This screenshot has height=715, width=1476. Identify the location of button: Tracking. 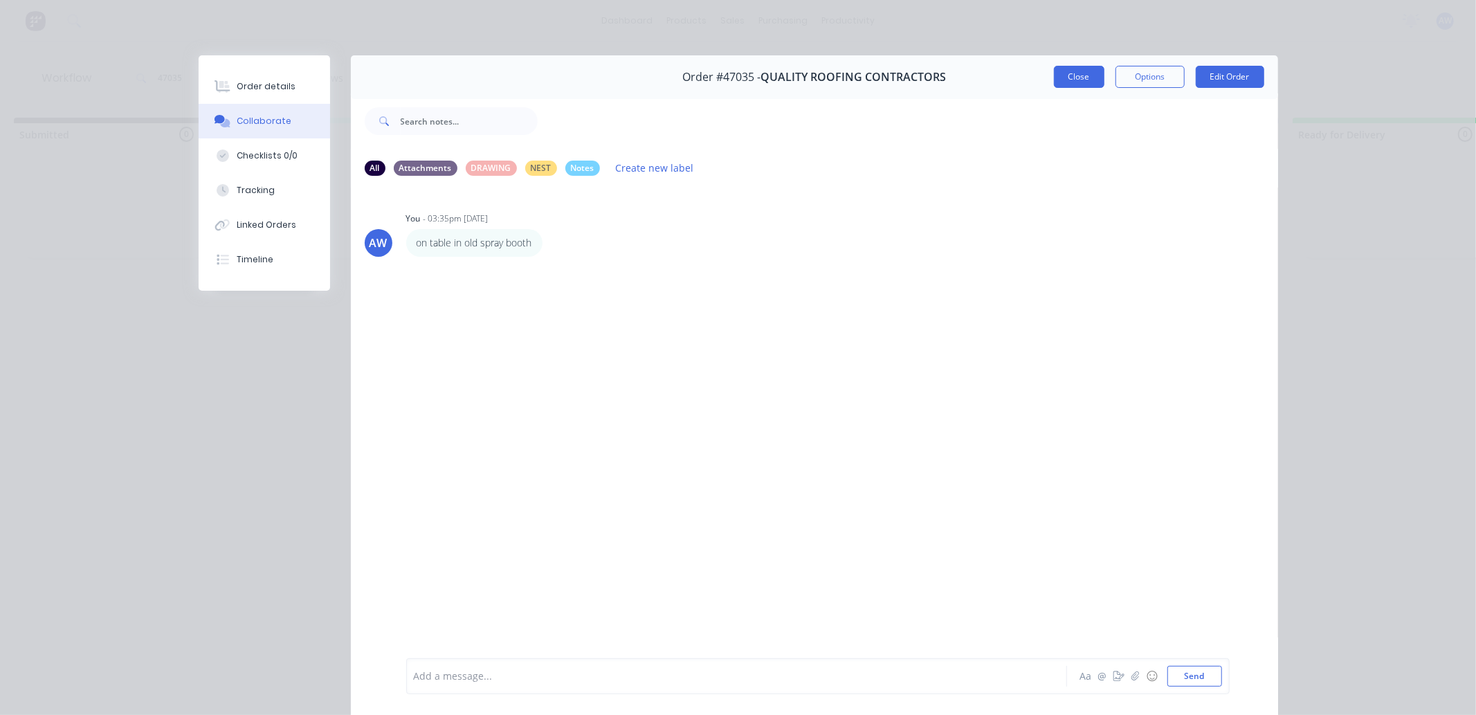
(264, 190).